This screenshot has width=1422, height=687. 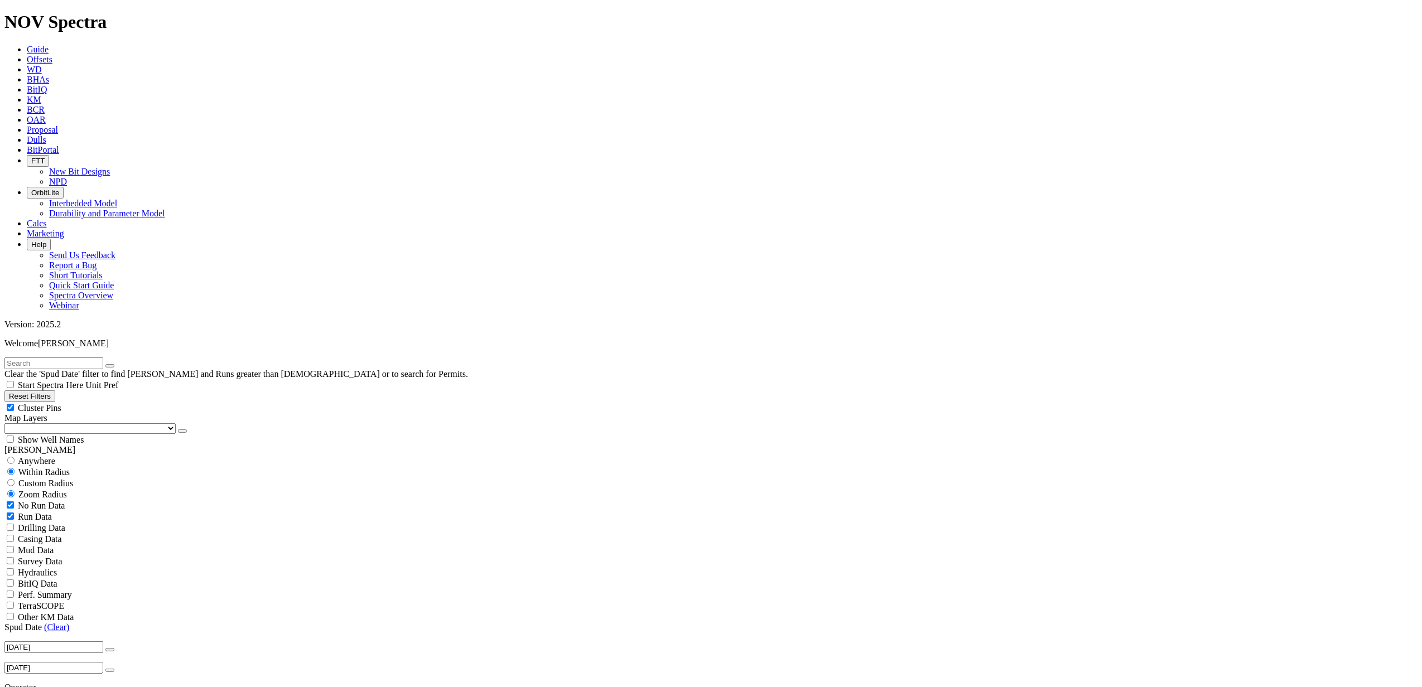 I want to click on span: BitIQ Data, so click(x=37, y=583).